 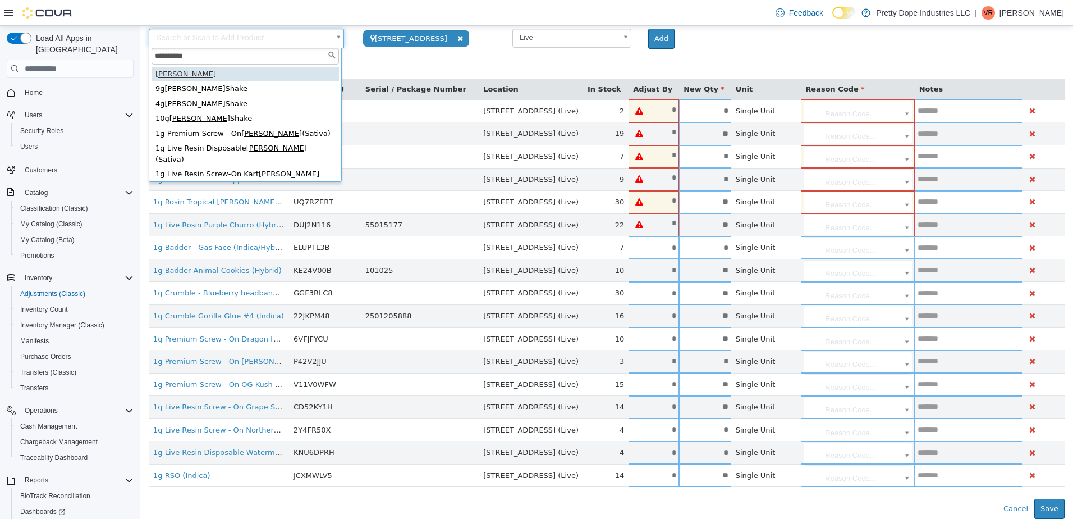 What do you see at coordinates (47, 240) in the screenshot?
I see `a: My Catalog (Beta)` at bounding box center [47, 240].